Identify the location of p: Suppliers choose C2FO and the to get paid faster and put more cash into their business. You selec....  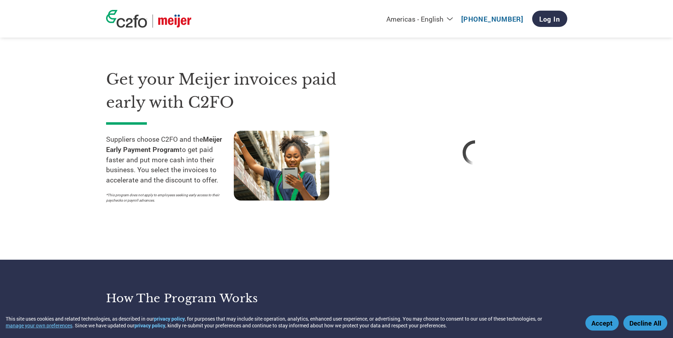
(170, 160).